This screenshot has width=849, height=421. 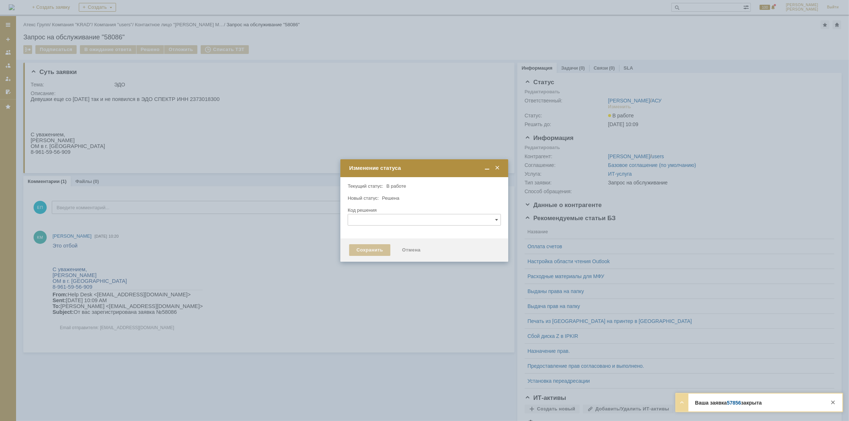 What do you see at coordinates (396, 186) in the screenshot?
I see `span: В работе` at bounding box center [396, 186].